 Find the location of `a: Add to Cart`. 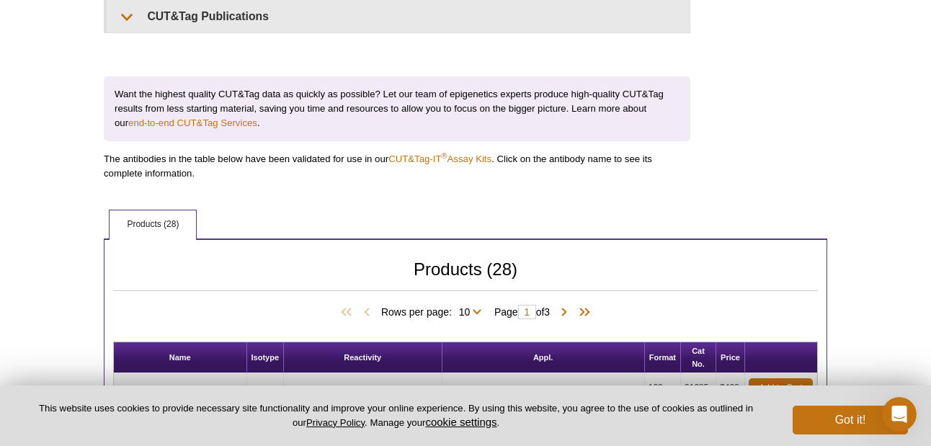

a: Add to Cart is located at coordinates (781, 388).